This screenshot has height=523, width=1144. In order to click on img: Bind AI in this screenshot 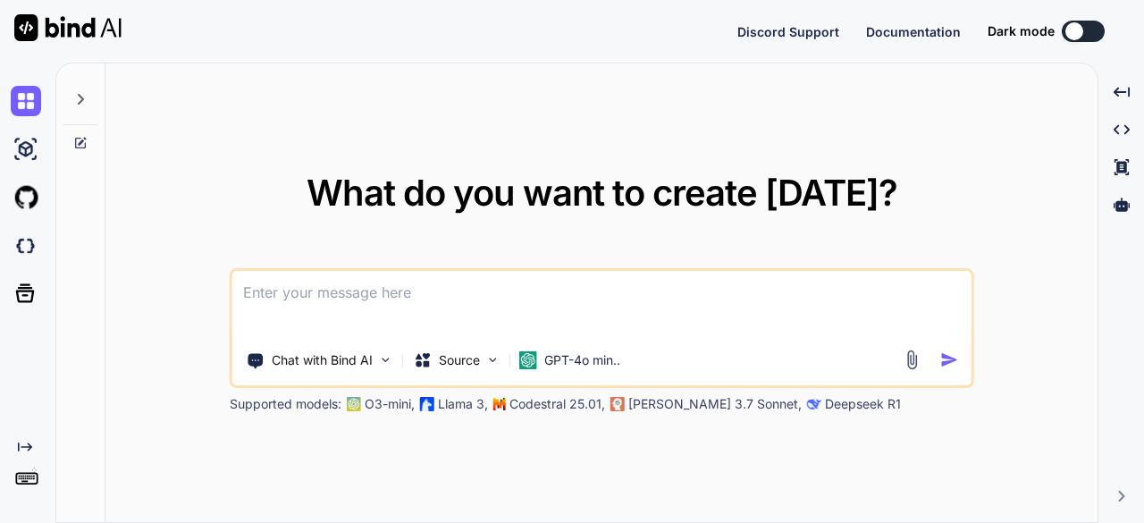, I will do `click(68, 28)`.